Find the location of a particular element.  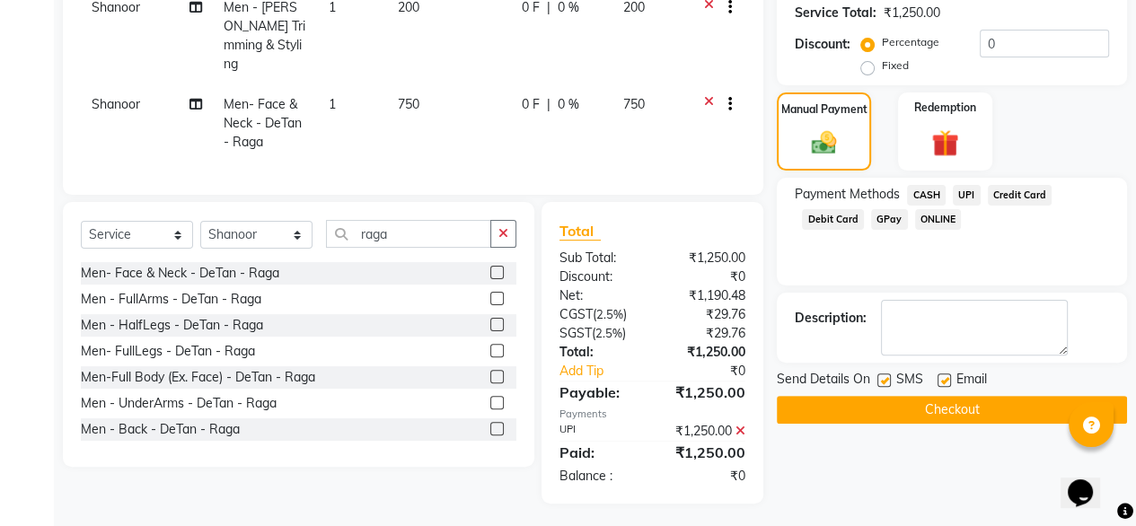

span: Send Details On is located at coordinates (824, 381).